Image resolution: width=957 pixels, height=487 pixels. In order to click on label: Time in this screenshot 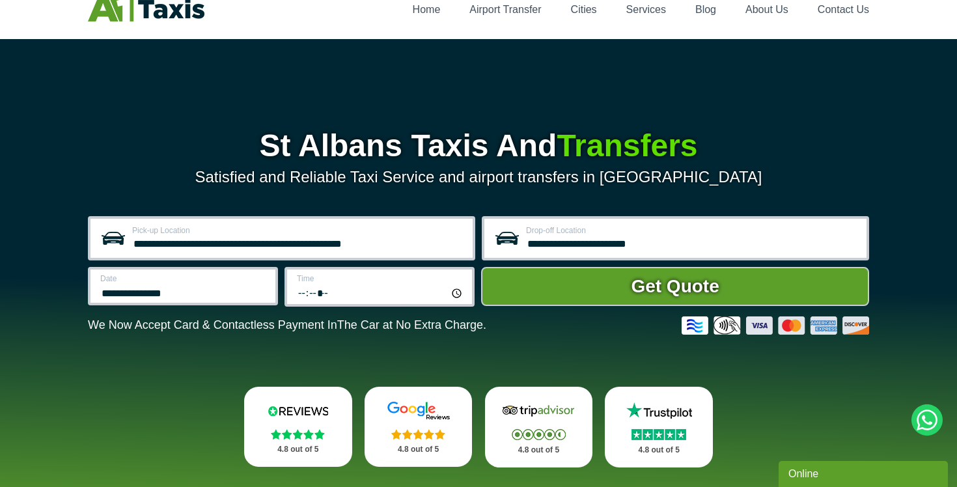, I will do `click(380, 279)`.